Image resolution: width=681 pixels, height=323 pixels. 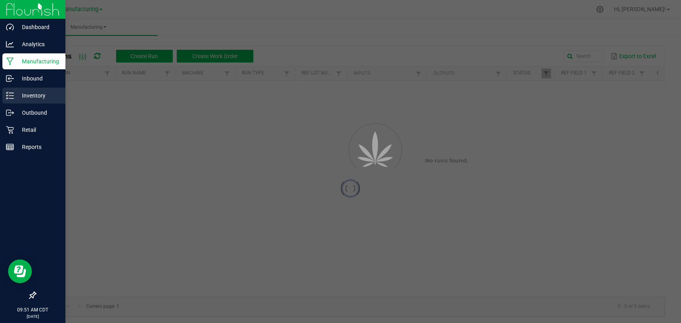 I want to click on p: Outbound, so click(x=38, y=113).